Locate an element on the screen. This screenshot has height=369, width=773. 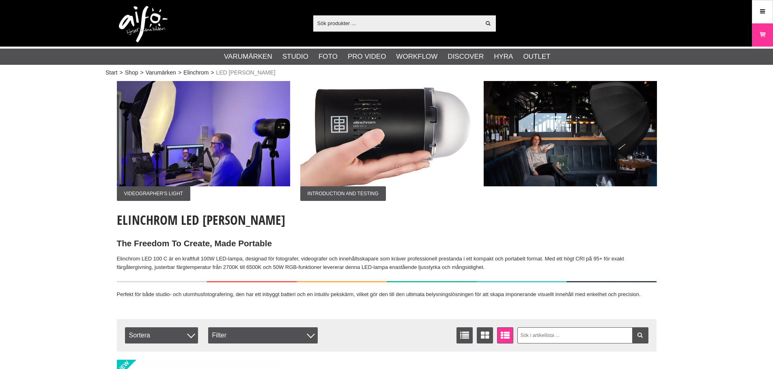
img: Annons:002 ban-elin-led100c-009.jpg is located at coordinates (386, 134).